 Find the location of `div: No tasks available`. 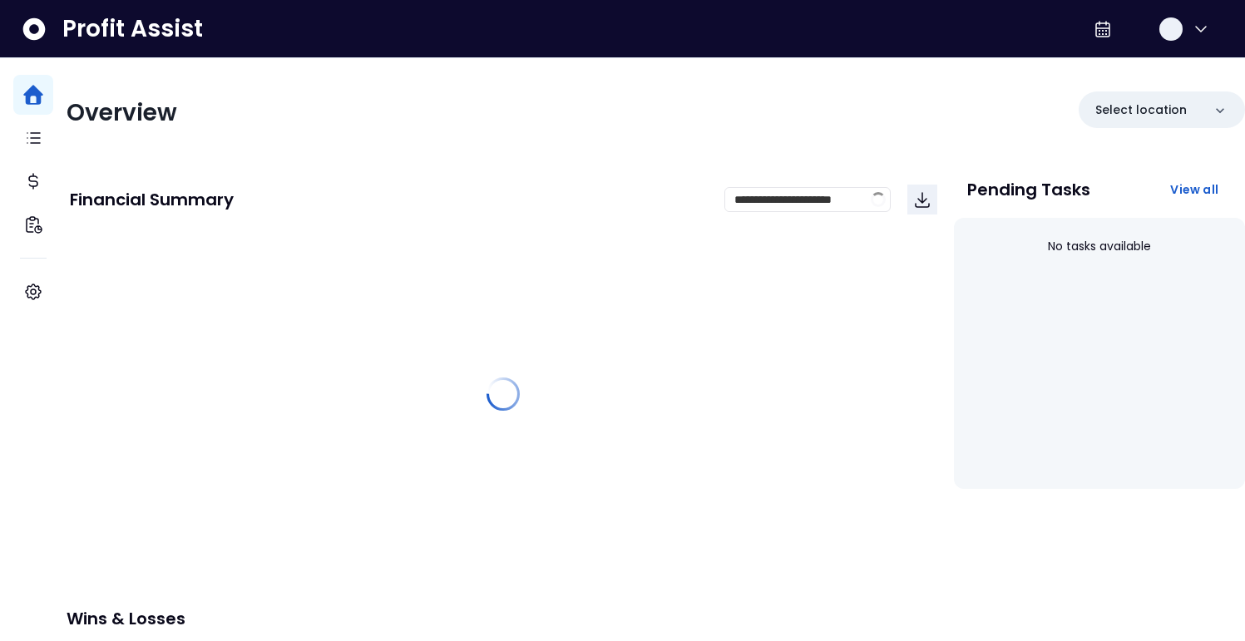

div: No tasks available is located at coordinates (1099, 246).